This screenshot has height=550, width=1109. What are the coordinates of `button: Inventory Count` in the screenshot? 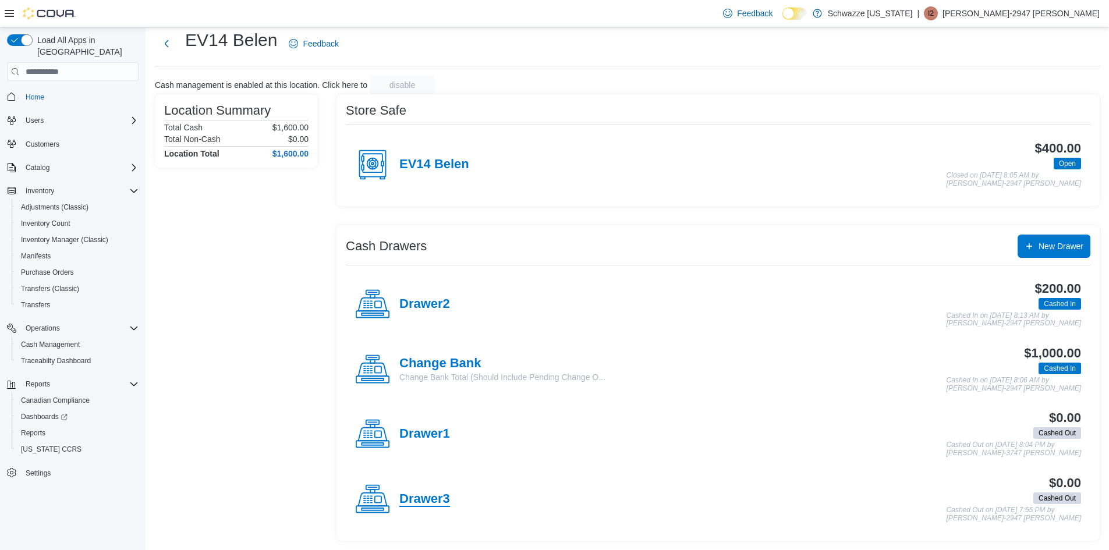 It's located at (77, 224).